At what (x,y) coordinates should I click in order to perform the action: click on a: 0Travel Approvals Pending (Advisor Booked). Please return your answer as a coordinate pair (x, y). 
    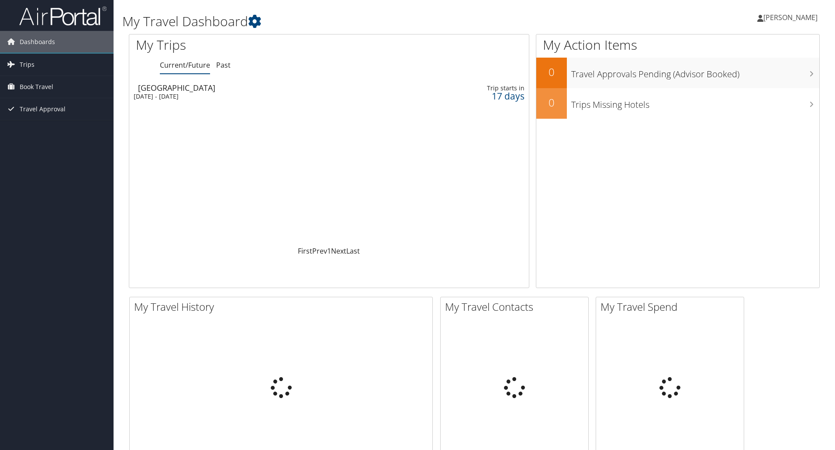
    Looking at the image, I should click on (678, 73).